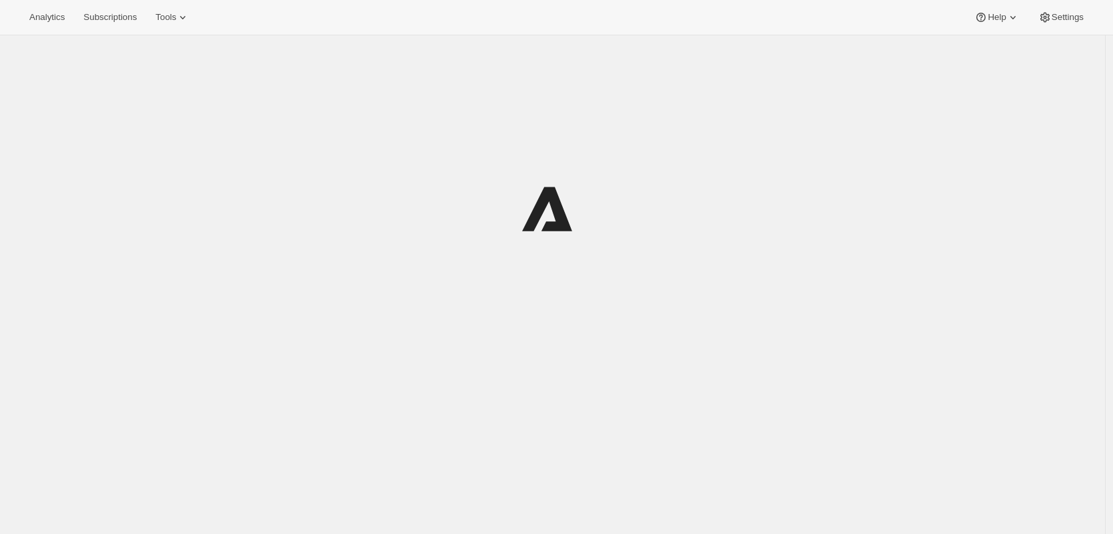  I want to click on span: Tools, so click(165, 17).